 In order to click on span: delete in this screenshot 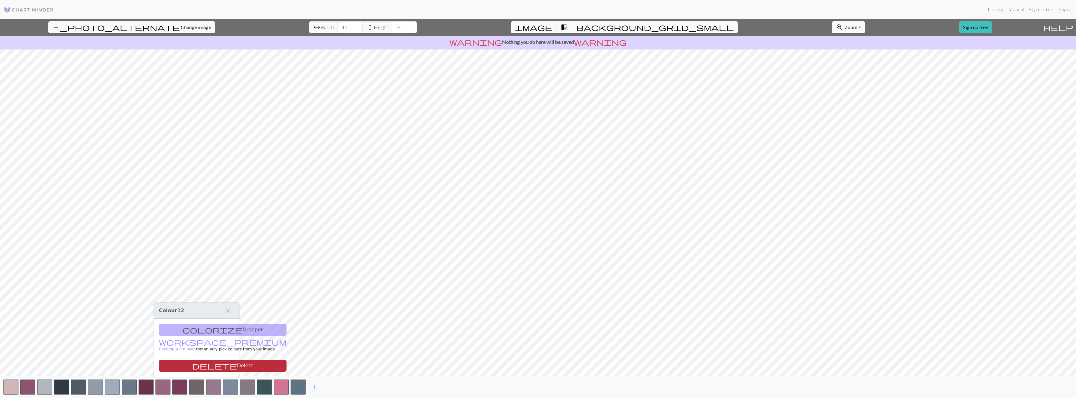, I will do `click(215, 365)`.